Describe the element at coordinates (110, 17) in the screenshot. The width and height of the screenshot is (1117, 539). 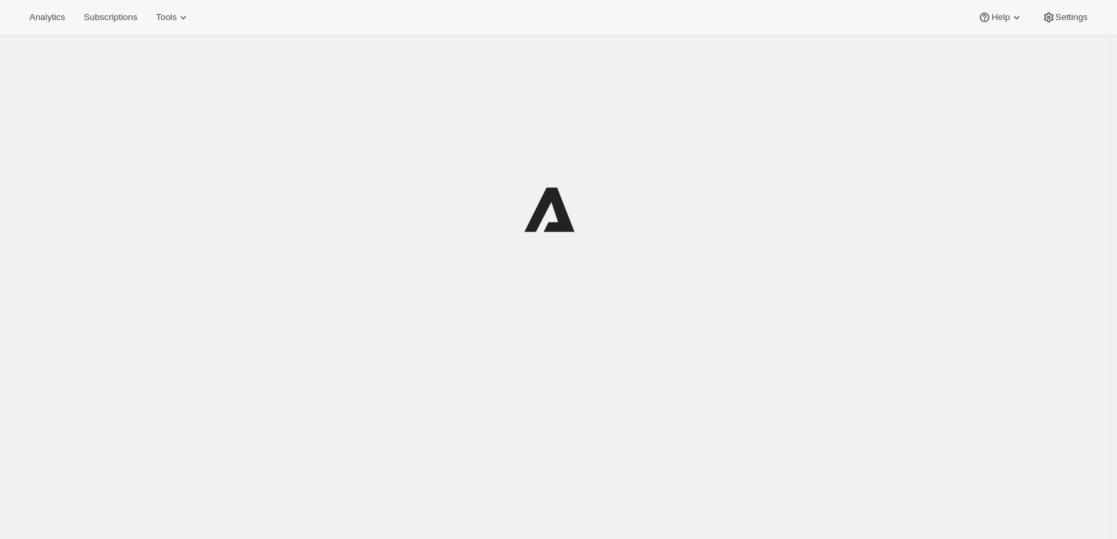
I see `button: Subscriptions` at that location.